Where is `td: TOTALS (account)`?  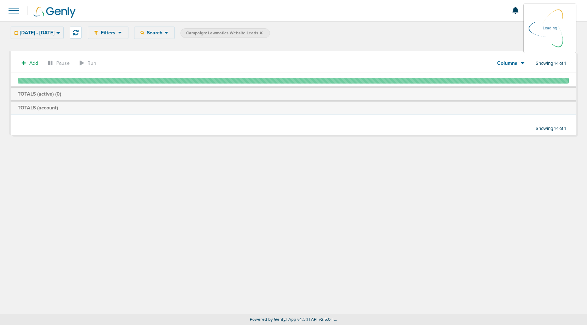
td: TOTALS (account) is located at coordinates (293, 108).